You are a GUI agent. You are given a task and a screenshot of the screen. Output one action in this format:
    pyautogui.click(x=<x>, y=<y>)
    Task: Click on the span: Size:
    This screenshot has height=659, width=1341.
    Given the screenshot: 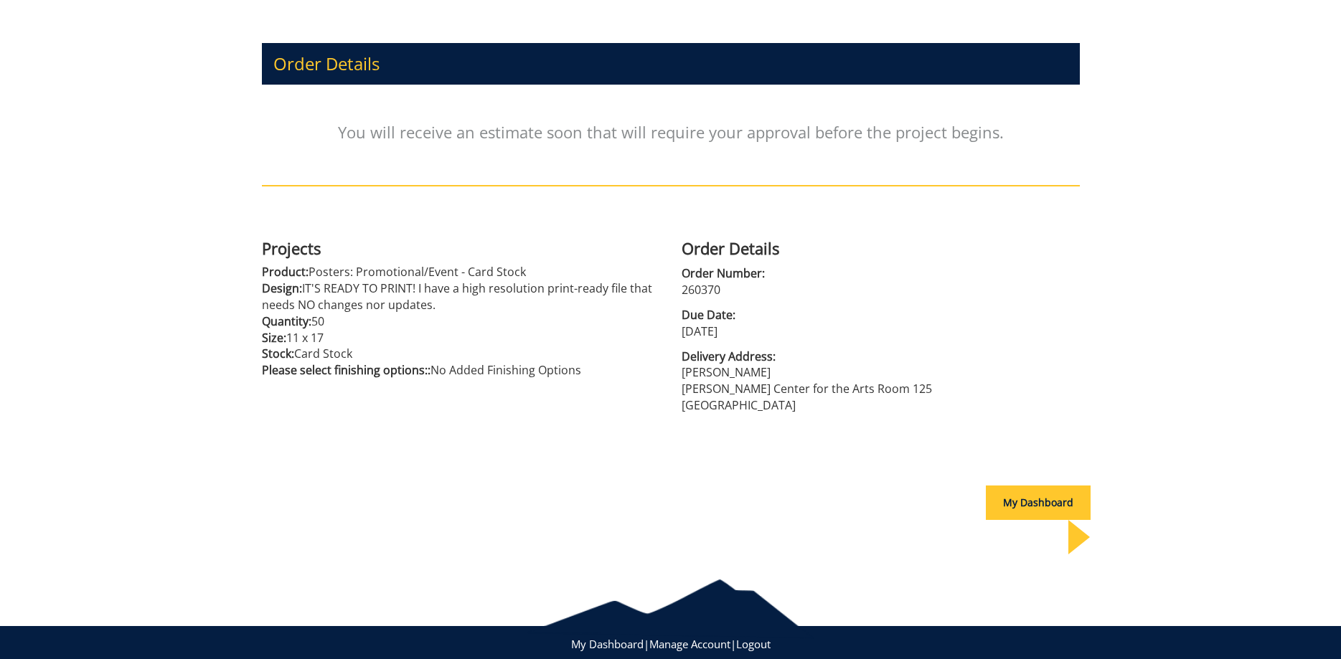 What is the action you would take?
    pyautogui.click(x=274, y=338)
    